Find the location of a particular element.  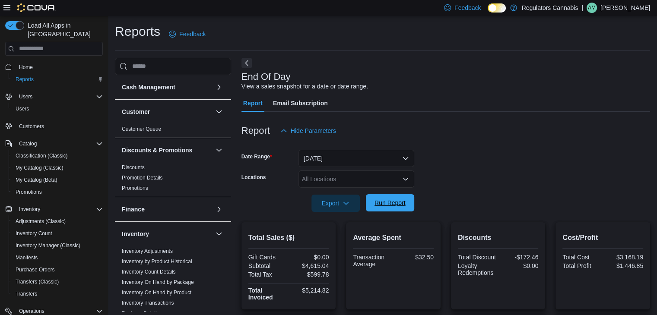

button: Customers is located at coordinates (54, 126).